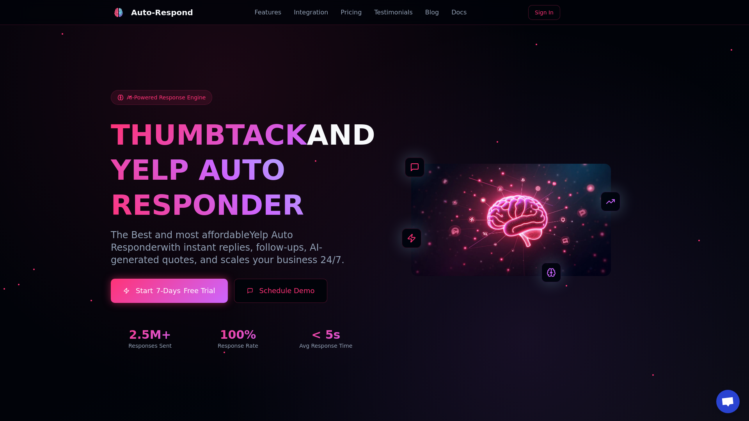 The width and height of the screenshot is (749, 421). Describe the element at coordinates (544, 12) in the screenshot. I see `a: Sign In` at that location.